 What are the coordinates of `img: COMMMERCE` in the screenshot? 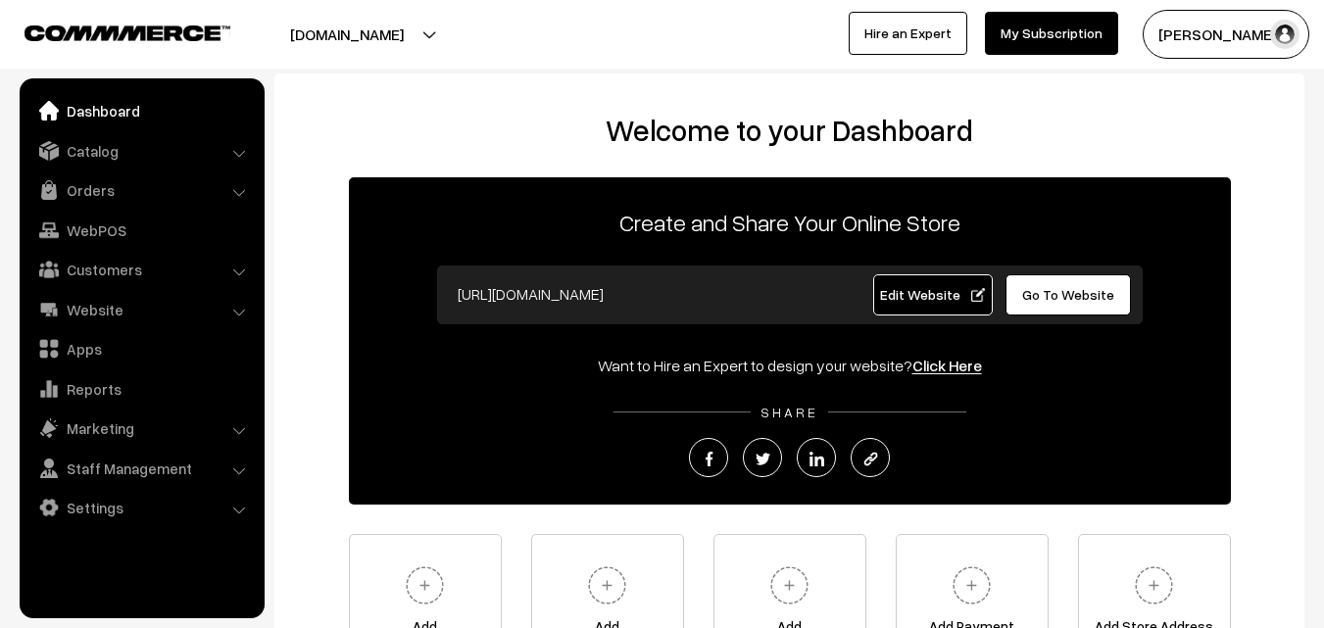 It's located at (127, 32).